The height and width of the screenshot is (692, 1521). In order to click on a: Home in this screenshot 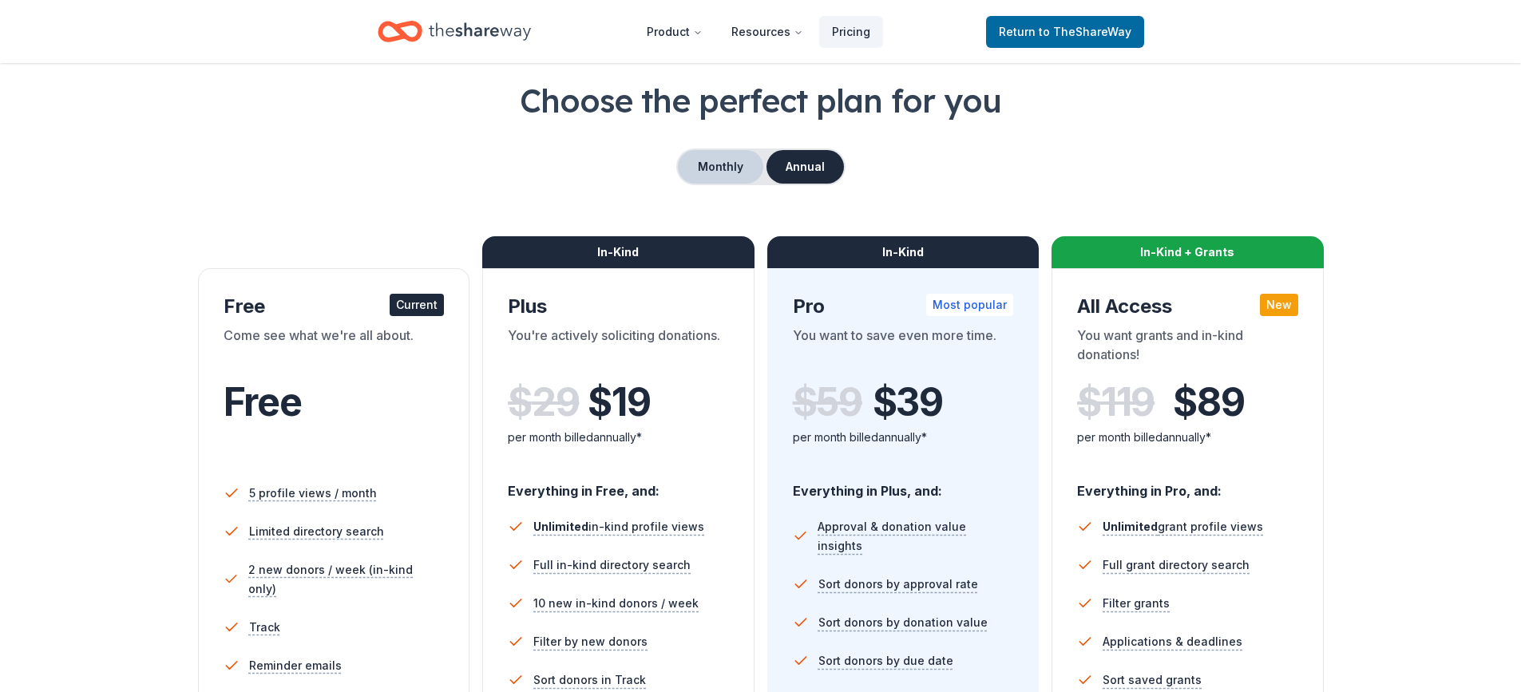, I will do `click(454, 31)`.